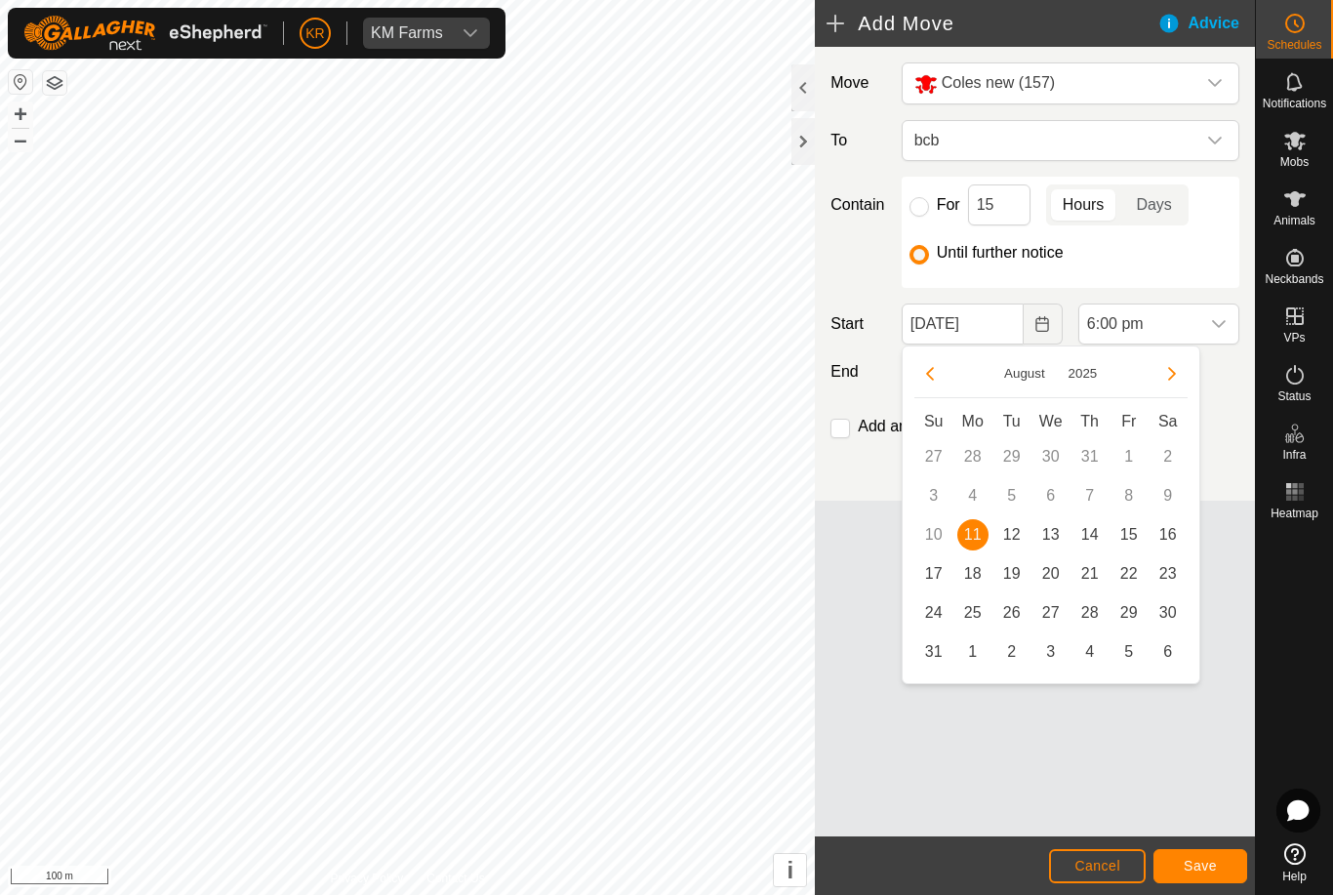 Image resolution: width=1333 pixels, height=895 pixels. I want to click on td: 13, so click(1051, 535).